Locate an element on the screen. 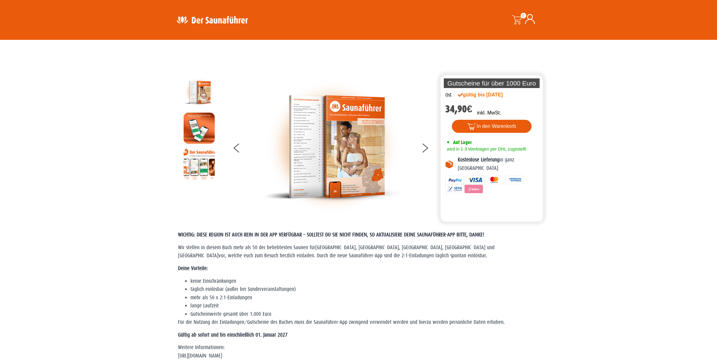  span: Auf Lager is located at coordinates (462, 142).